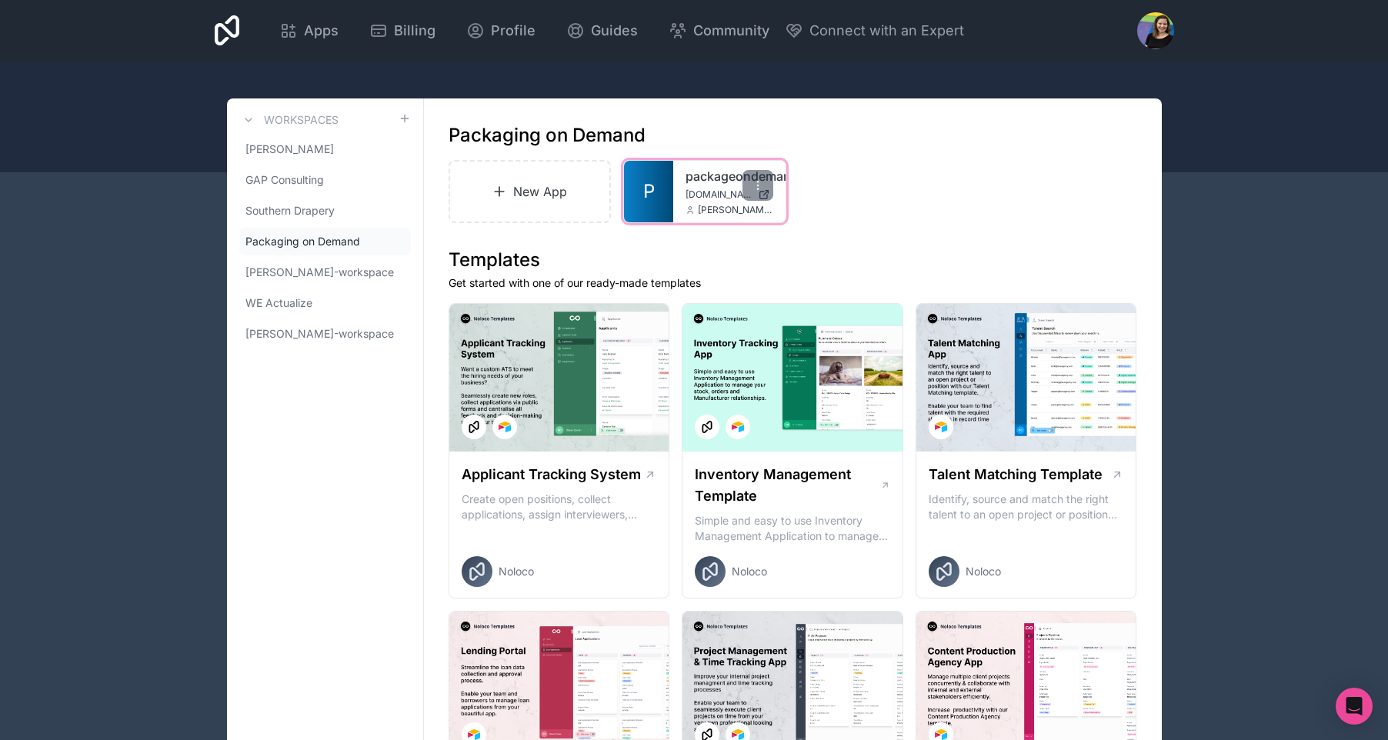 This screenshot has height=740, width=1388. What do you see at coordinates (874, 31) in the screenshot?
I see `button: Connect with an Expert` at bounding box center [874, 31].